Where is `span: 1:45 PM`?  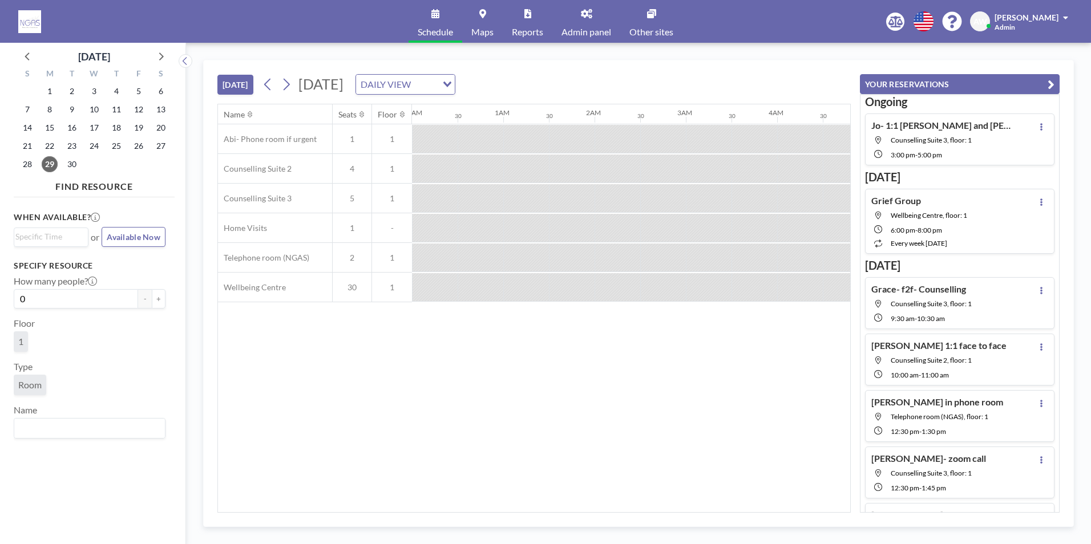
span: 1:45 PM is located at coordinates (933, 488).